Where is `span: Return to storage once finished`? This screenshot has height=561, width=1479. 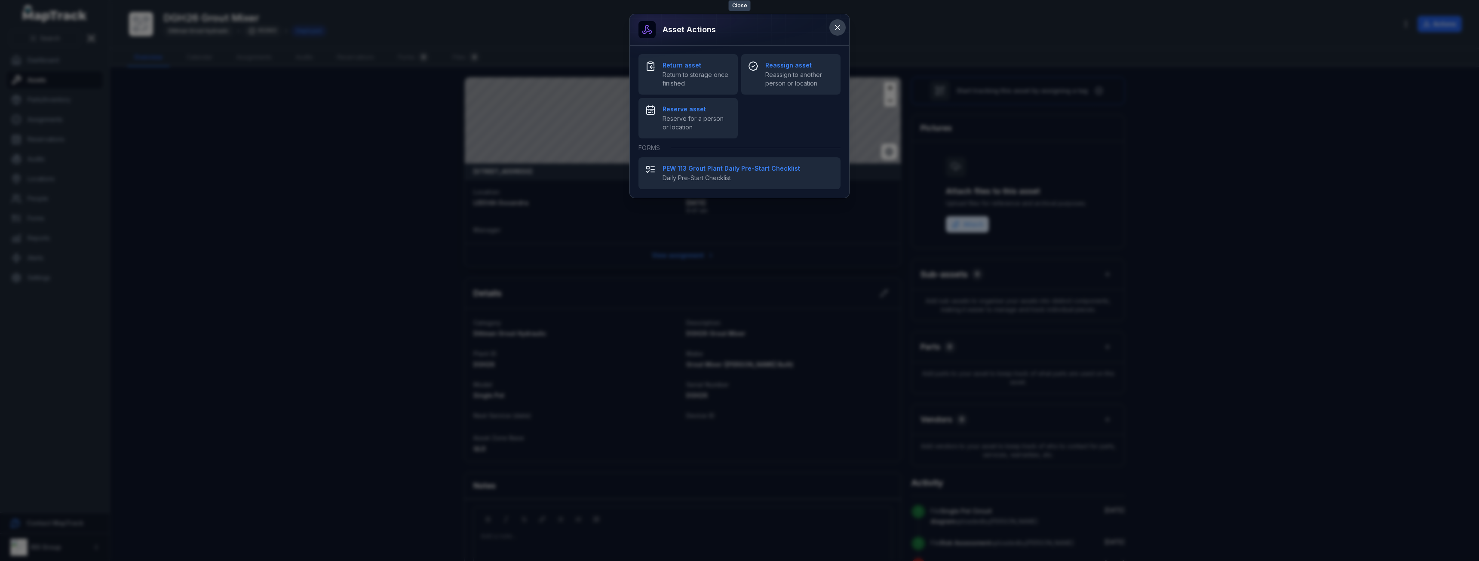
span: Return to storage once finished is located at coordinates (697, 79).